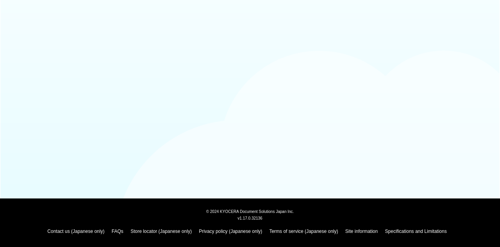 This screenshot has width=500, height=247. Describe the element at coordinates (250, 218) in the screenshot. I see `span: v1.17.0.32136` at that location.